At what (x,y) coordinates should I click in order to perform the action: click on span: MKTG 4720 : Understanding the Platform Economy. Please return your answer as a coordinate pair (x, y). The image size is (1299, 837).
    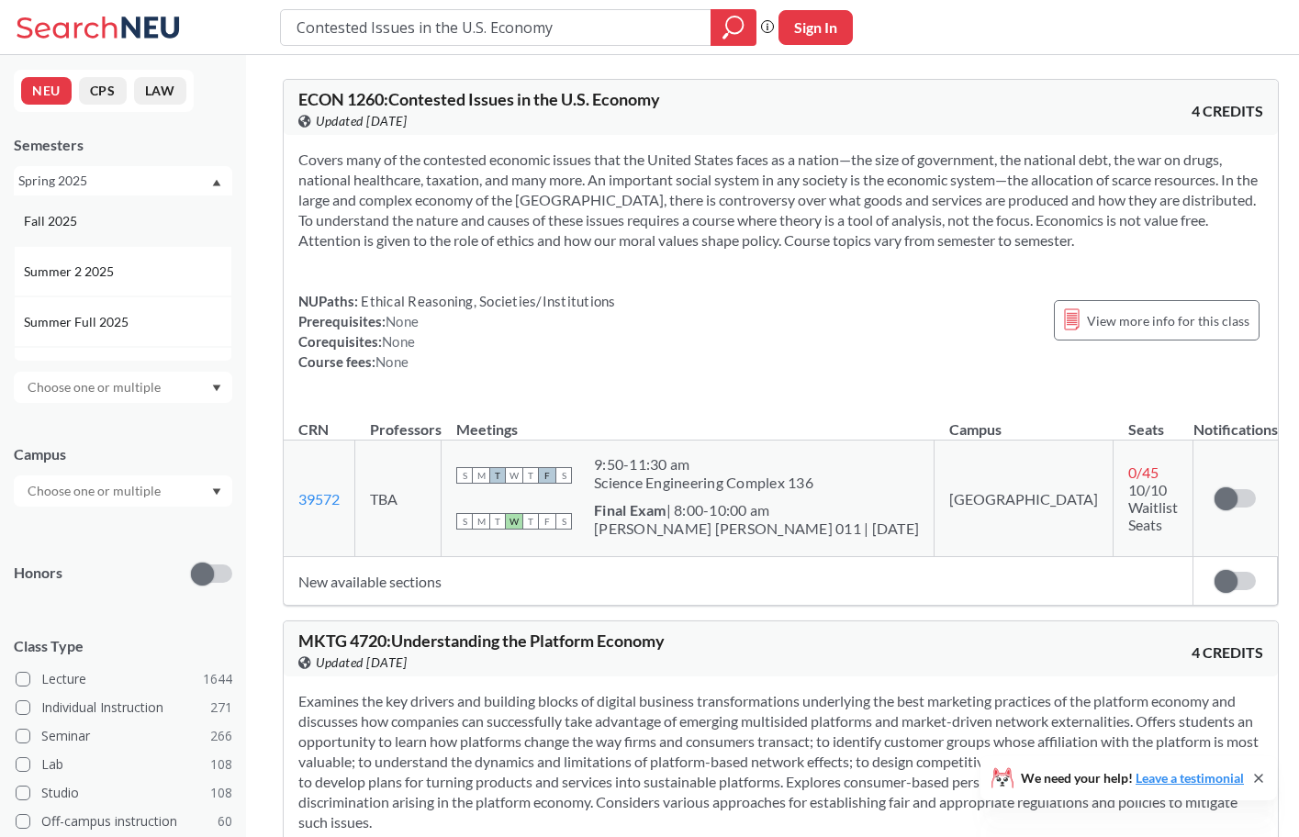
    Looking at the image, I should click on (481, 641).